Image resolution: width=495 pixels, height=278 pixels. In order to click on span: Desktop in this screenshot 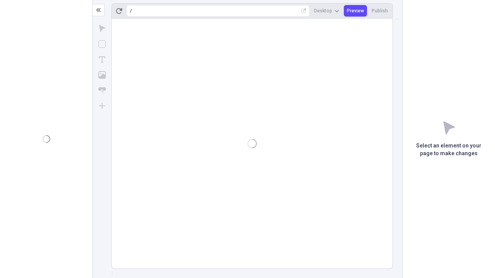, I will do `click(323, 11)`.